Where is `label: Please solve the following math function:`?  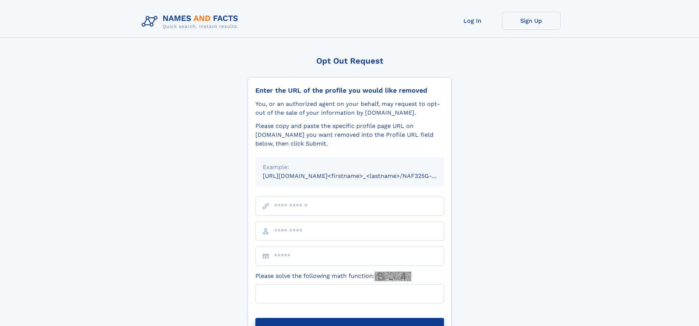 label: Please solve the following math function: is located at coordinates (333, 276).